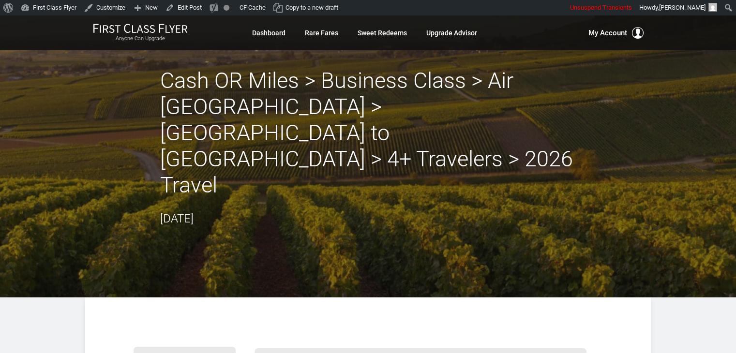  I want to click on button: My Account, so click(616, 33).